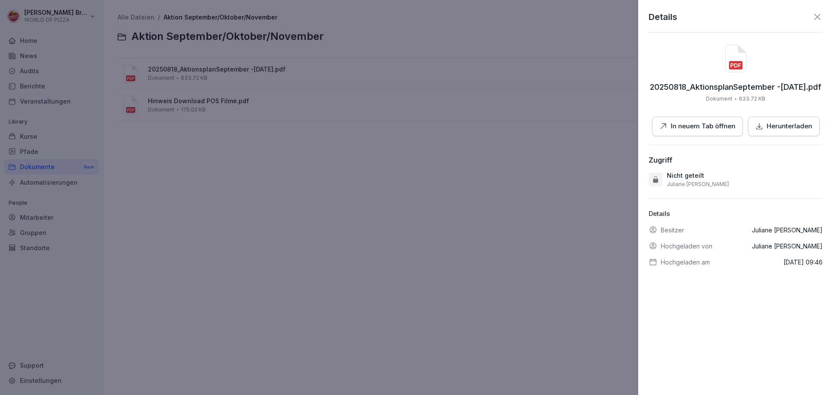 The image size is (833, 395). I want to click on button: In neuem Tab öffnen, so click(697, 126).